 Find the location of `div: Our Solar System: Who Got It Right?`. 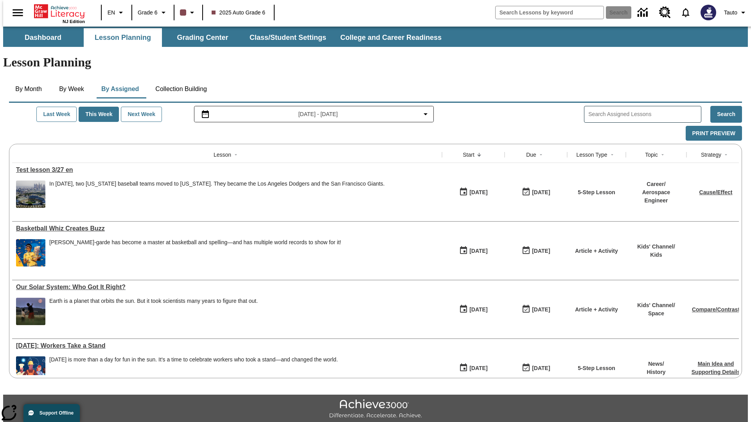

div: Our Solar System: Who Got It Right? is located at coordinates (227, 287).